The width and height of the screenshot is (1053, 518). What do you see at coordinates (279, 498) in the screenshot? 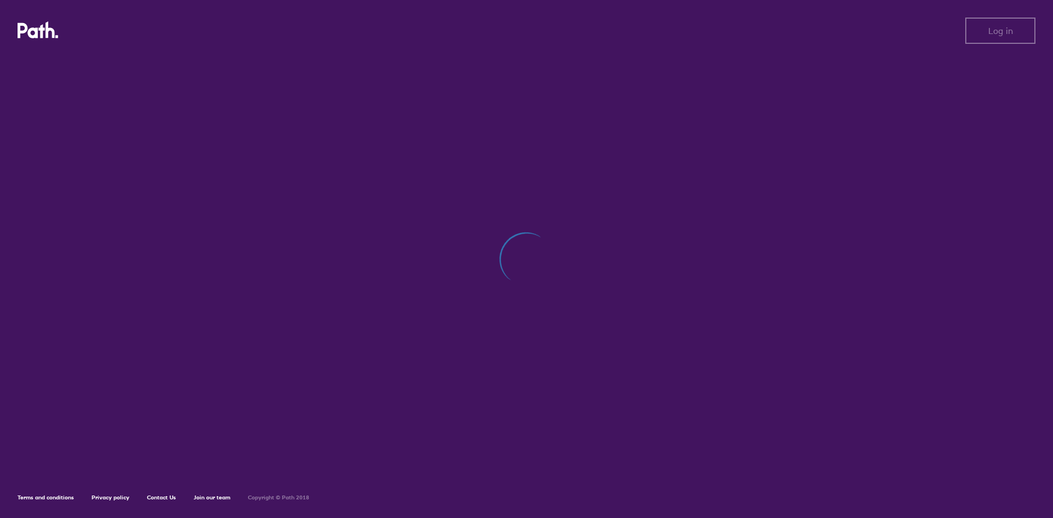
I see `h6: Copyright © Path 2018` at bounding box center [279, 498].